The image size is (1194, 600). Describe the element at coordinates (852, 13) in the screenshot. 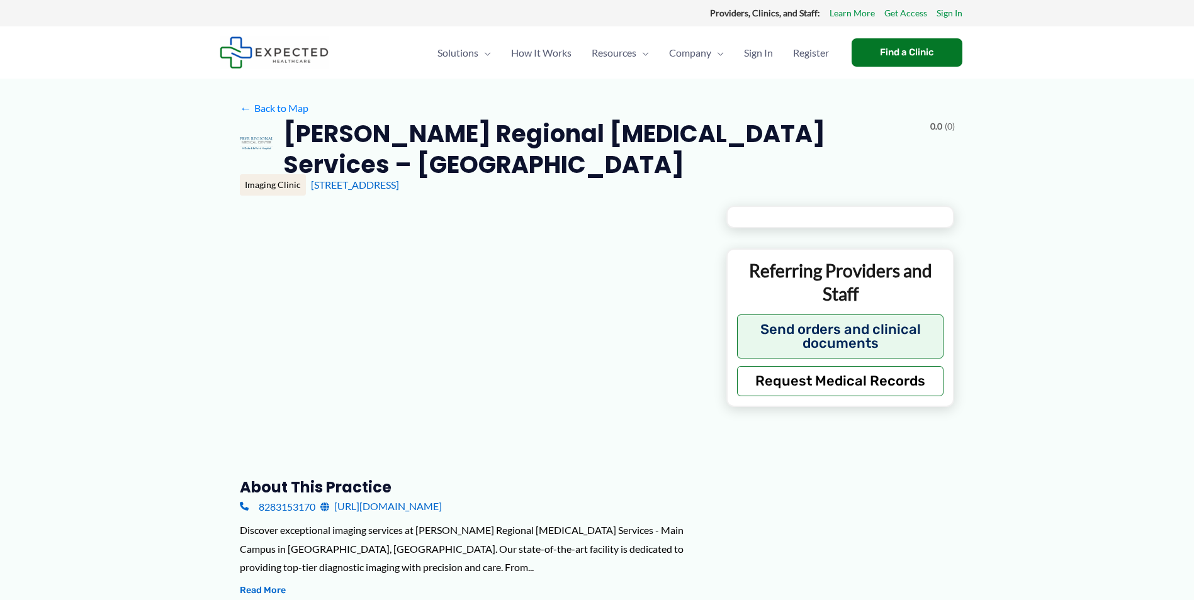

I see `a: Learn More` at that location.